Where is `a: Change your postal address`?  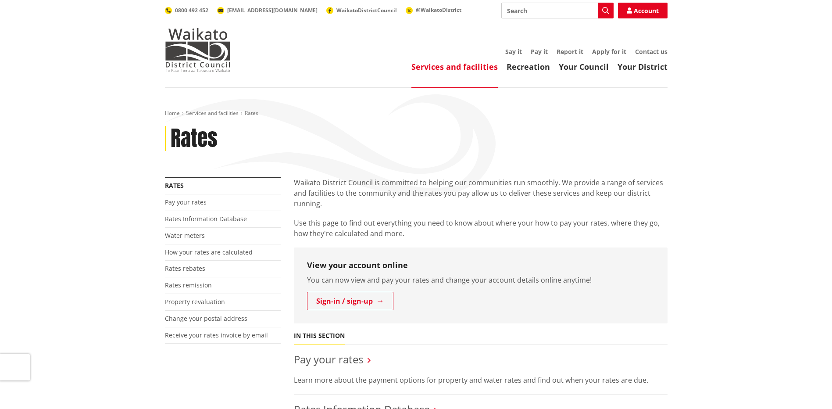
a: Change your postal address is located at coordinates (206, 318).